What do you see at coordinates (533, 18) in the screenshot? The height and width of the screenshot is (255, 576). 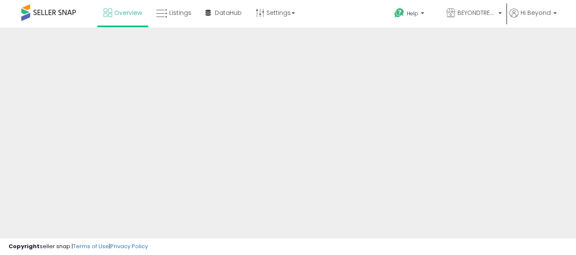 I see `a: Hi Beyond` at bounding box center [533, 18].